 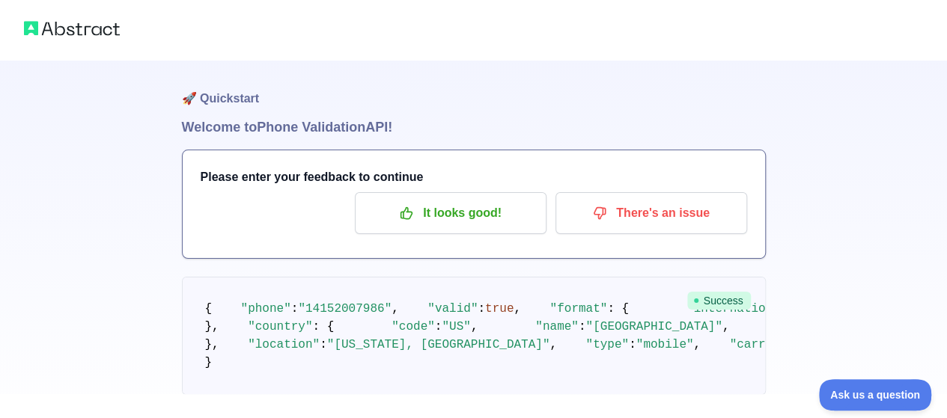 What do you see at coordinates (344, 309) in the screenshot?
I see `span: "14152007986"` at bounding box center [344, 309].